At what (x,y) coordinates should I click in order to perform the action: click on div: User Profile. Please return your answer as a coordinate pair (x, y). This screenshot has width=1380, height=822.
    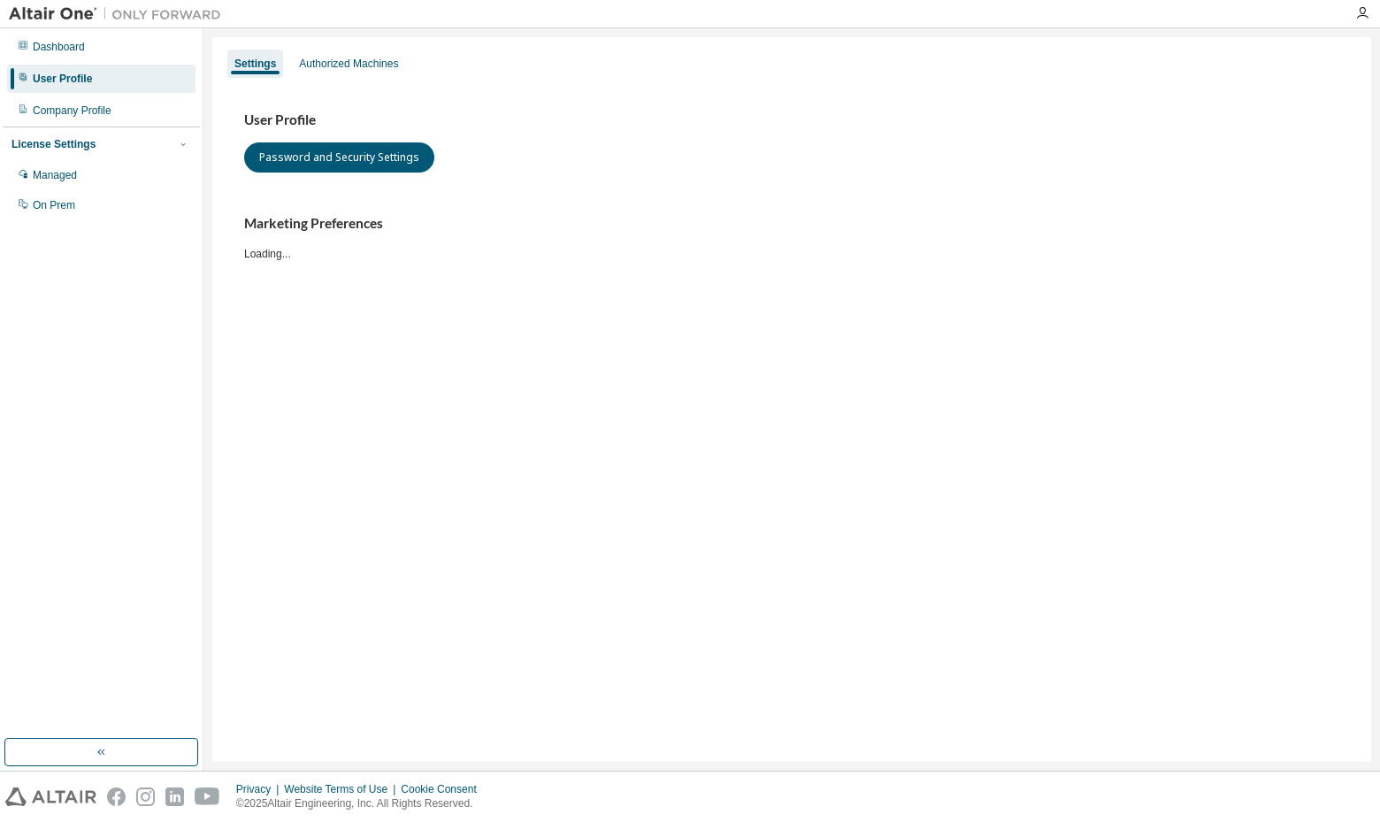
    Looking at the image, I should click on (62, 79).